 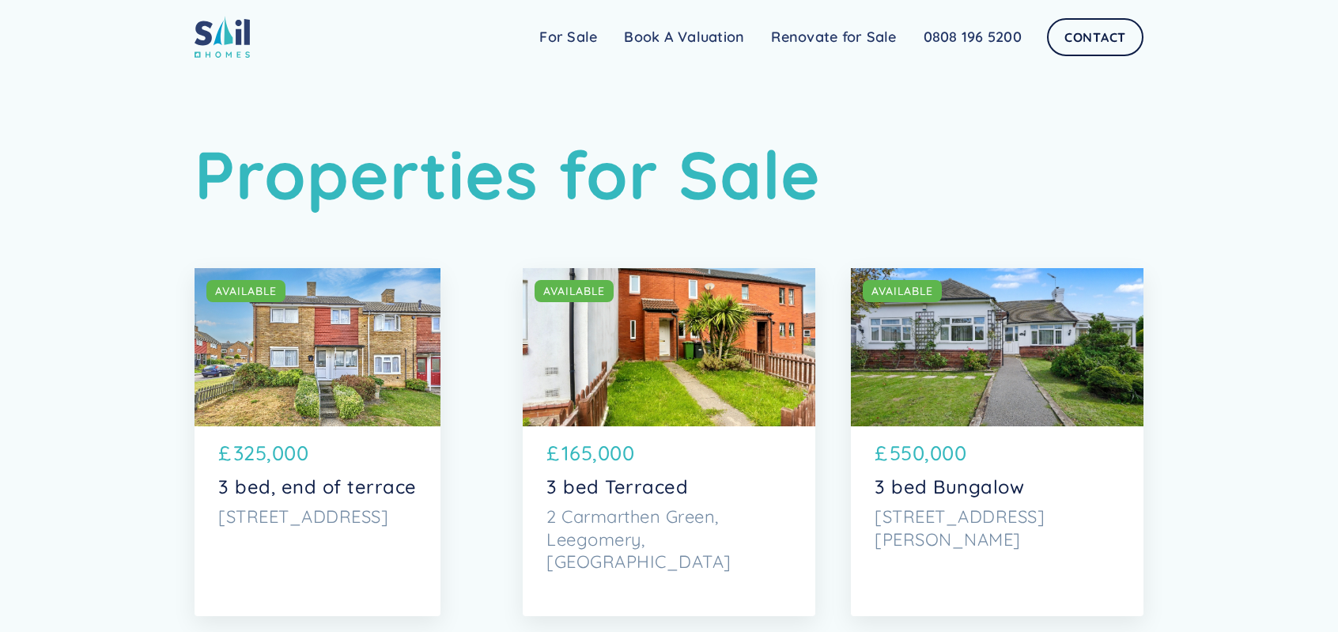 What do you see at coordinates (929, 453) in the screenshot?
I see `p: 550,000` at bounding box center [929, 453].